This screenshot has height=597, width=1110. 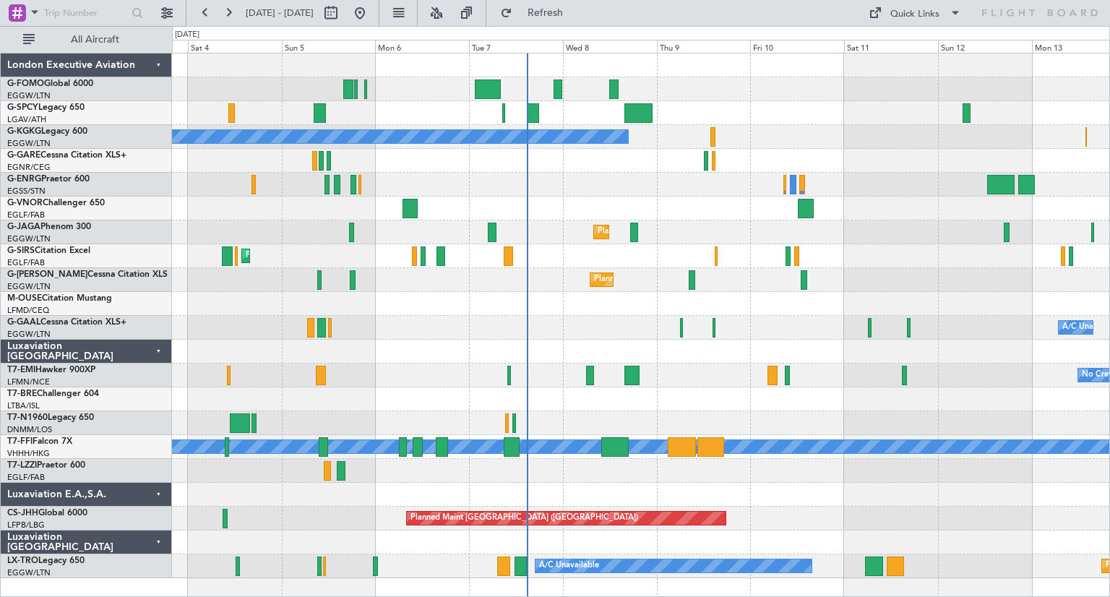 What do you see at coordinates (40, 442) in the screenshot?
I see `a: T7-FFIFalcon 7X` at bounding box center [40, 442].